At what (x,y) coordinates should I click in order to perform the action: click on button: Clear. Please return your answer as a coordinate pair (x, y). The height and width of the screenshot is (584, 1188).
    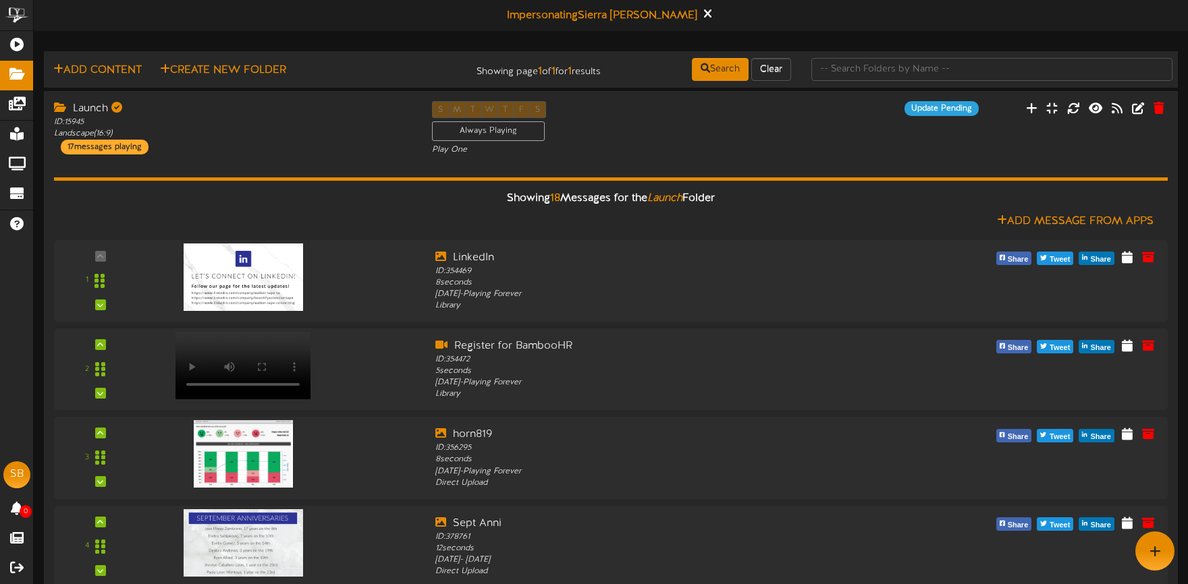
    Looking at the image, I should click on (771, 69).